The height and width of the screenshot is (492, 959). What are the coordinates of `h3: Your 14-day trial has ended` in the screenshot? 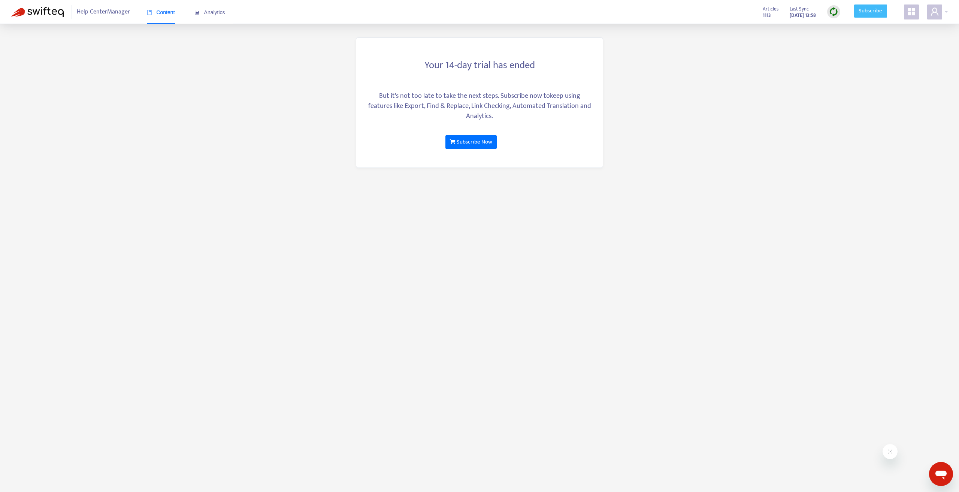 It's located at (480, 66).